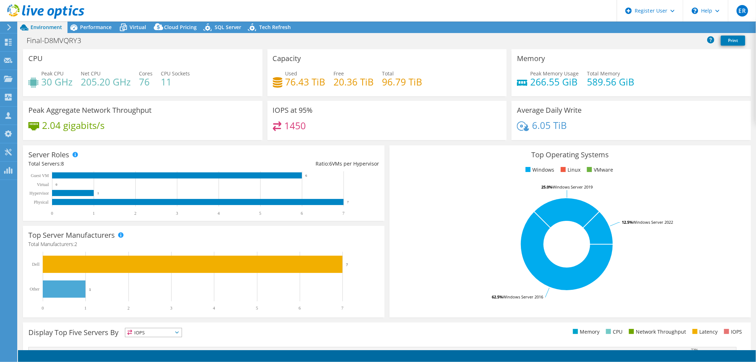 Image resolution: width=756 pixels, height=362 pixels. What do you see at coordinates (71, 235) in the screenshot?
I see `h3: Top Server Manufacturers` at bounding box center [71, 235].